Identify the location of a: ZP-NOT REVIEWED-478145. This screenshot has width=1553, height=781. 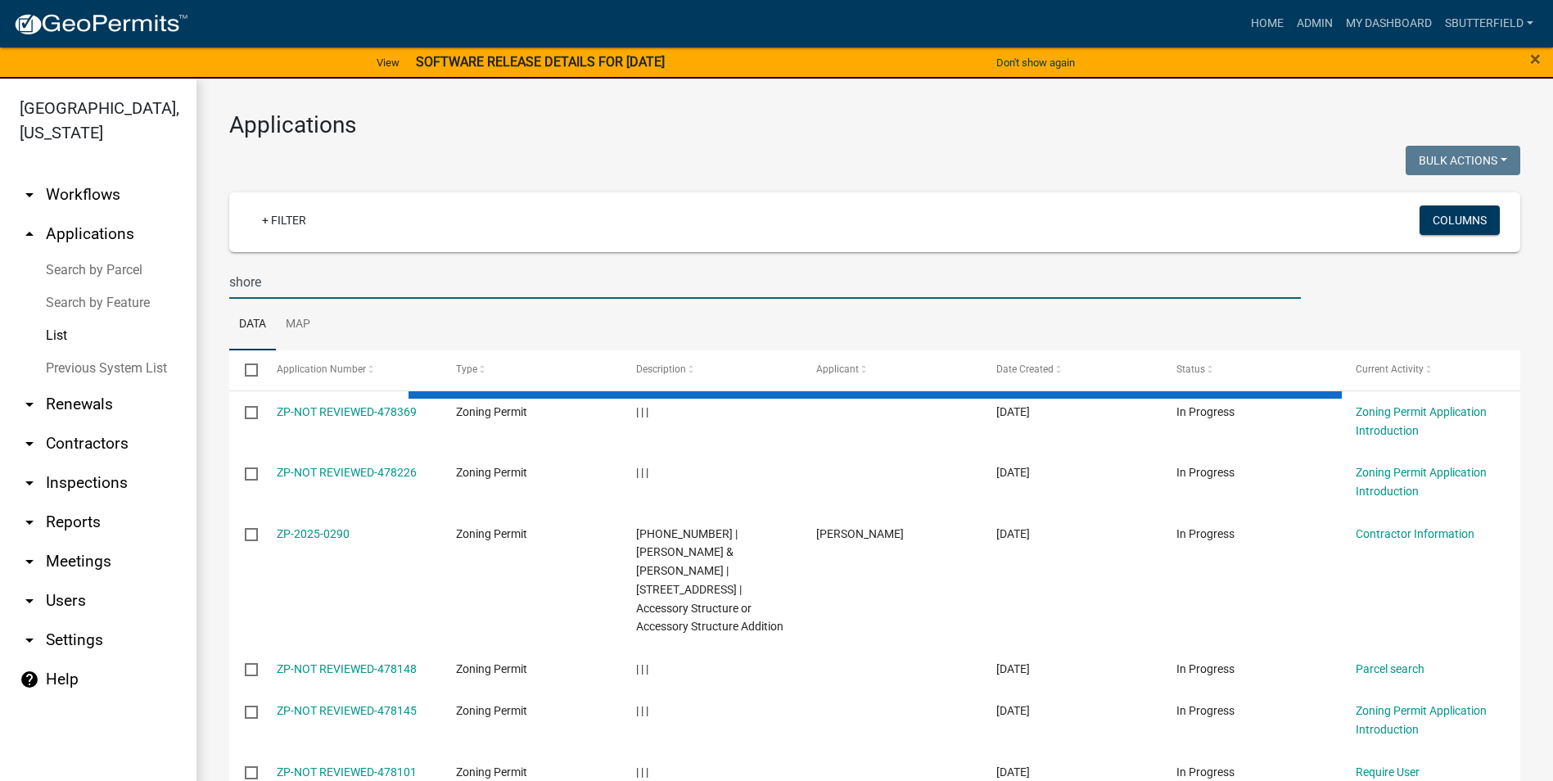
(346, 711).